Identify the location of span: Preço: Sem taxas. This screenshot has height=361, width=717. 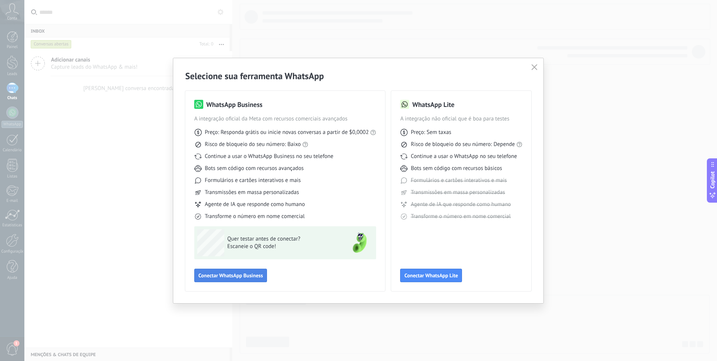
(431, 132).